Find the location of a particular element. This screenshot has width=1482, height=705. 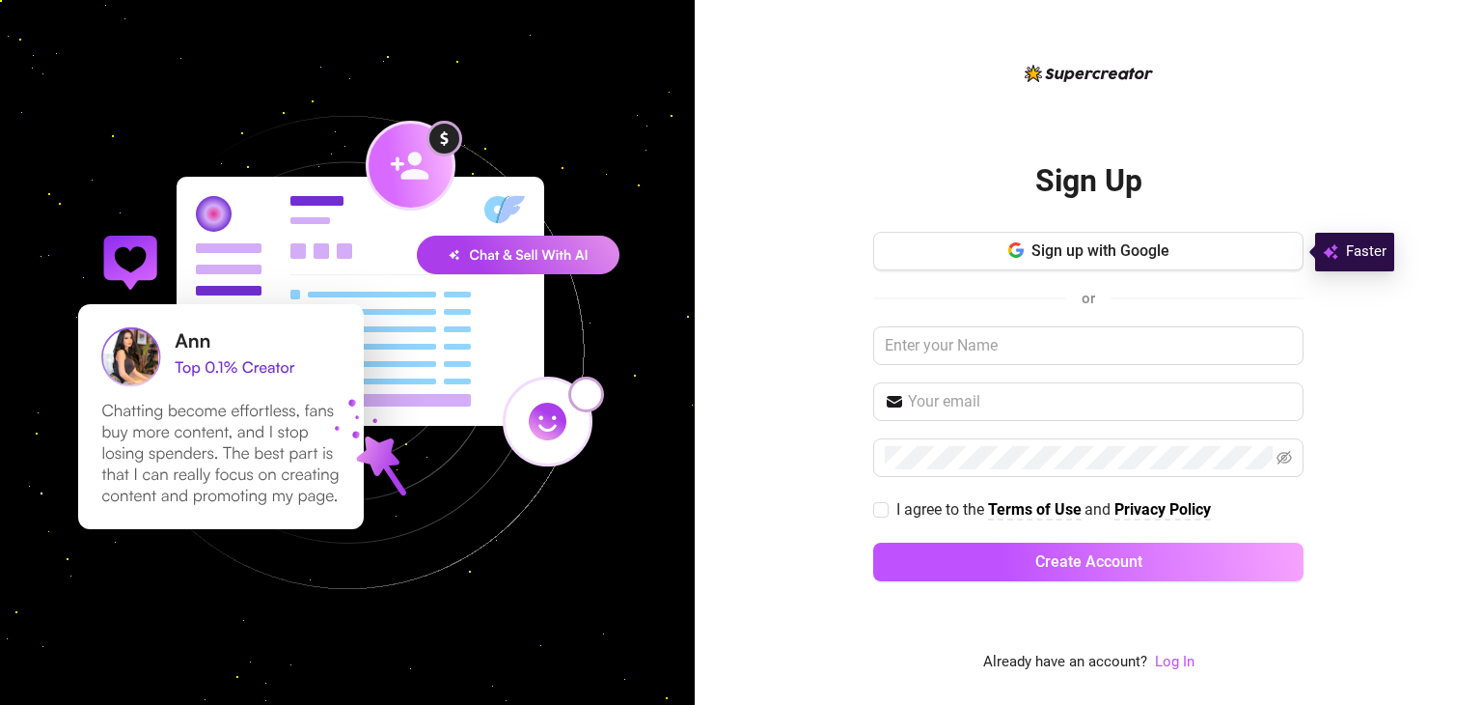

img: logo-BBDzfeDw.svg is located at coordinates (1089, 73).